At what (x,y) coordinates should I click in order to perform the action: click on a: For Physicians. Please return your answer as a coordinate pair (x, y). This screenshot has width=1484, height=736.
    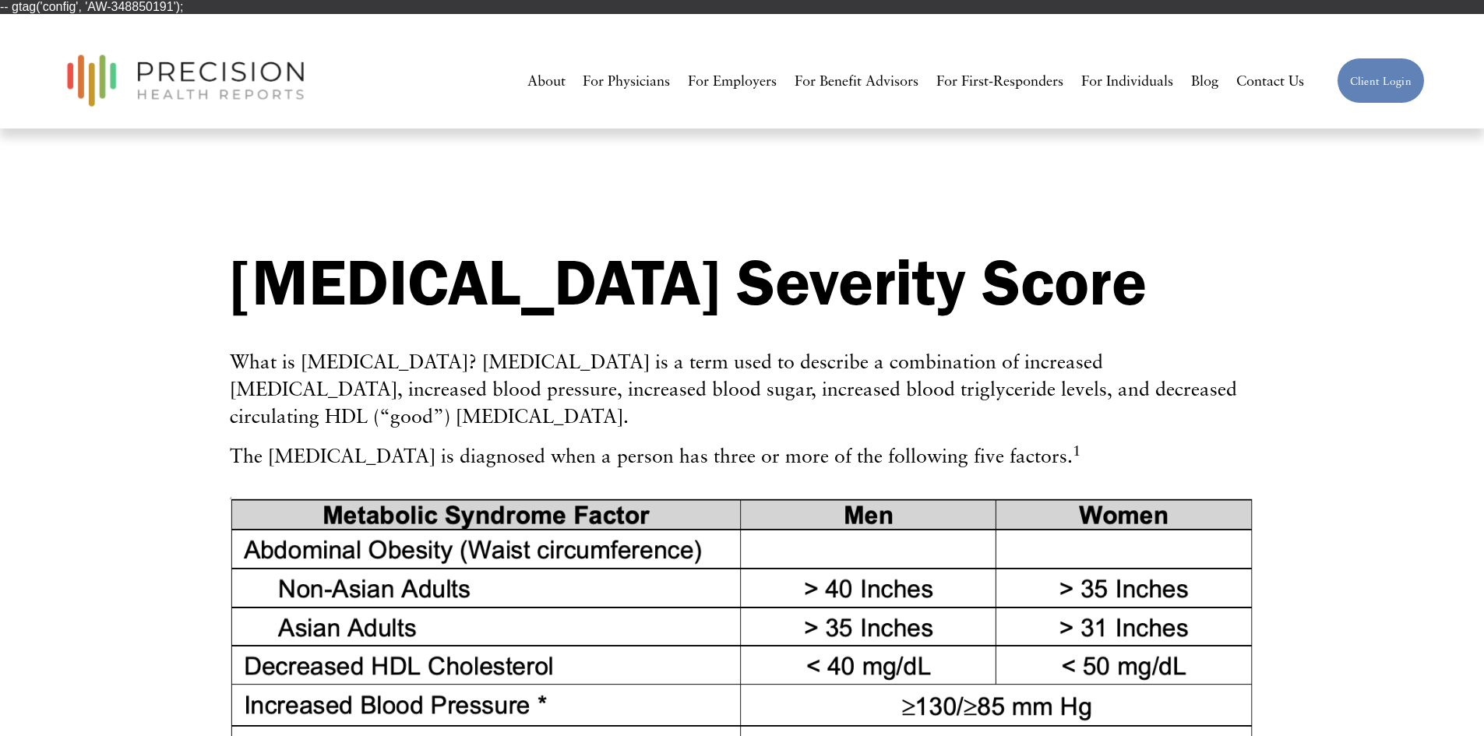
    Looking at the image, I should click on (626, 80).